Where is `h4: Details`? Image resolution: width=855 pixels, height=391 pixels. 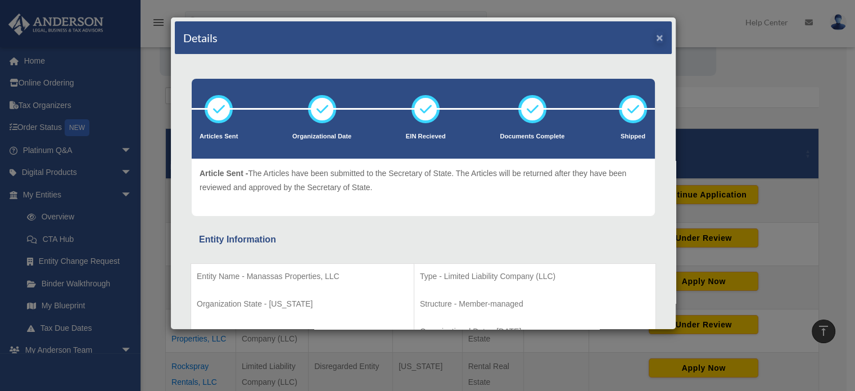
h4: Details is located at coordinates (200, 38).